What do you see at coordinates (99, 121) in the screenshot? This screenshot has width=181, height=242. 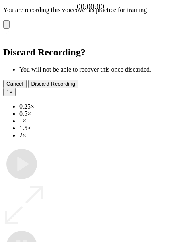 I see `li: 1×` at bounding box center [99, 121].